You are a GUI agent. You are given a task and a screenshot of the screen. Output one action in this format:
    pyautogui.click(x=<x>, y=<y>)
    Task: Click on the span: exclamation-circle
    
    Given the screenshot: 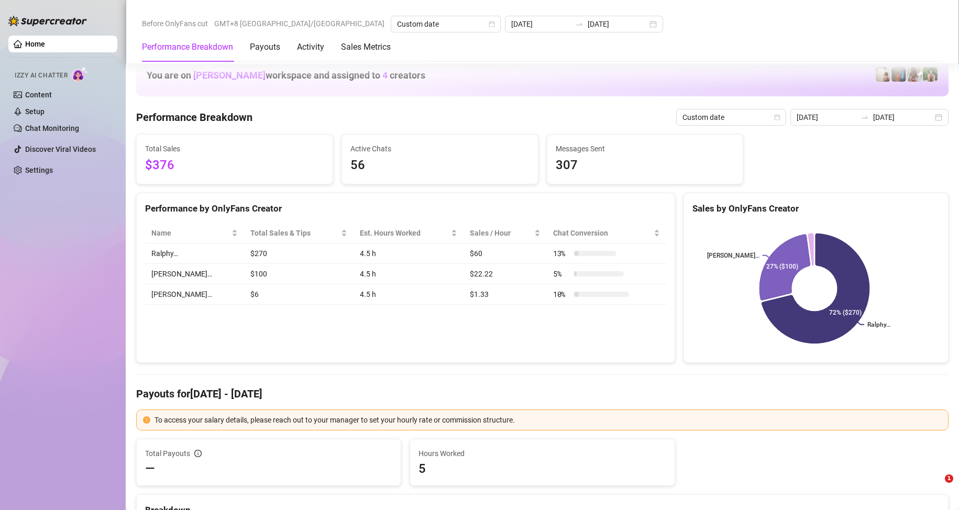 What is the action you would take?
    pyautogui.click(x=147, y=420)
    